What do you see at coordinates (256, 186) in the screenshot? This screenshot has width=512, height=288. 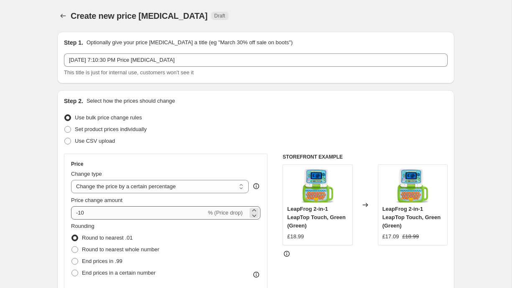 I see `div: help` at bounding box center [256, 186].